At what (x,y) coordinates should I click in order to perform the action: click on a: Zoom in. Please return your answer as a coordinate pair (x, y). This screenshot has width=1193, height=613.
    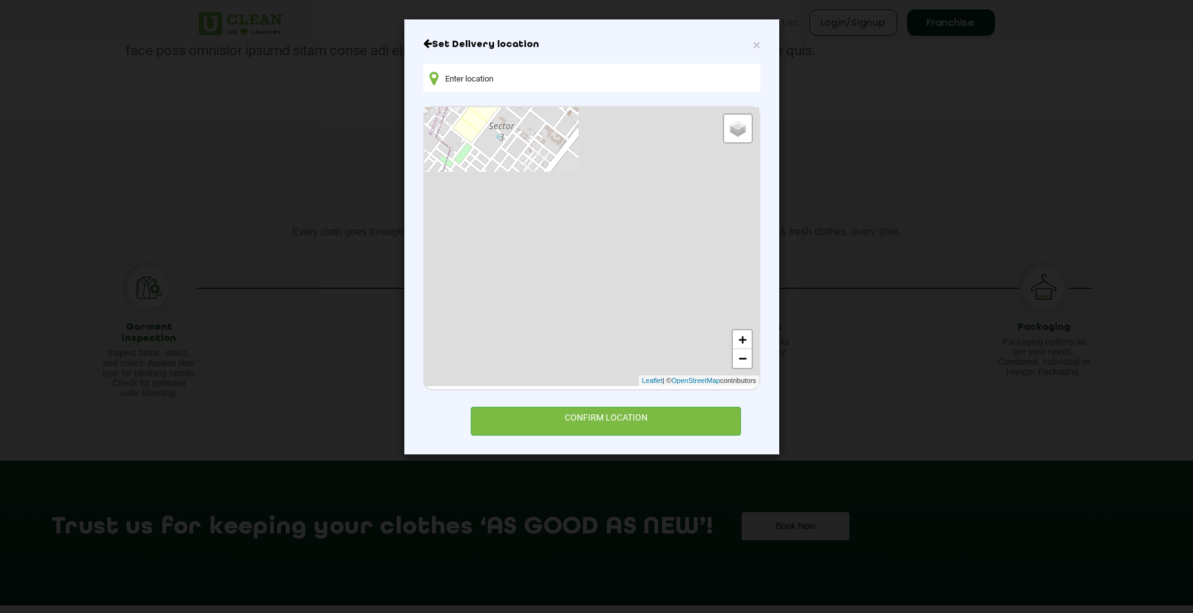
    Looking at the image, I should click on (742, 340).